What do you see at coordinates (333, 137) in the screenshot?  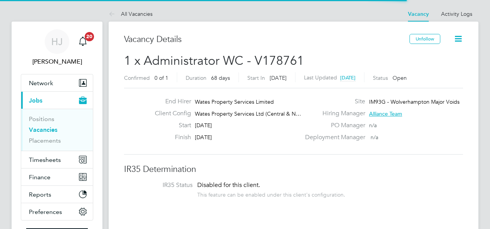 I see `label: Deployment Manager` at bounding box center [333, 137].